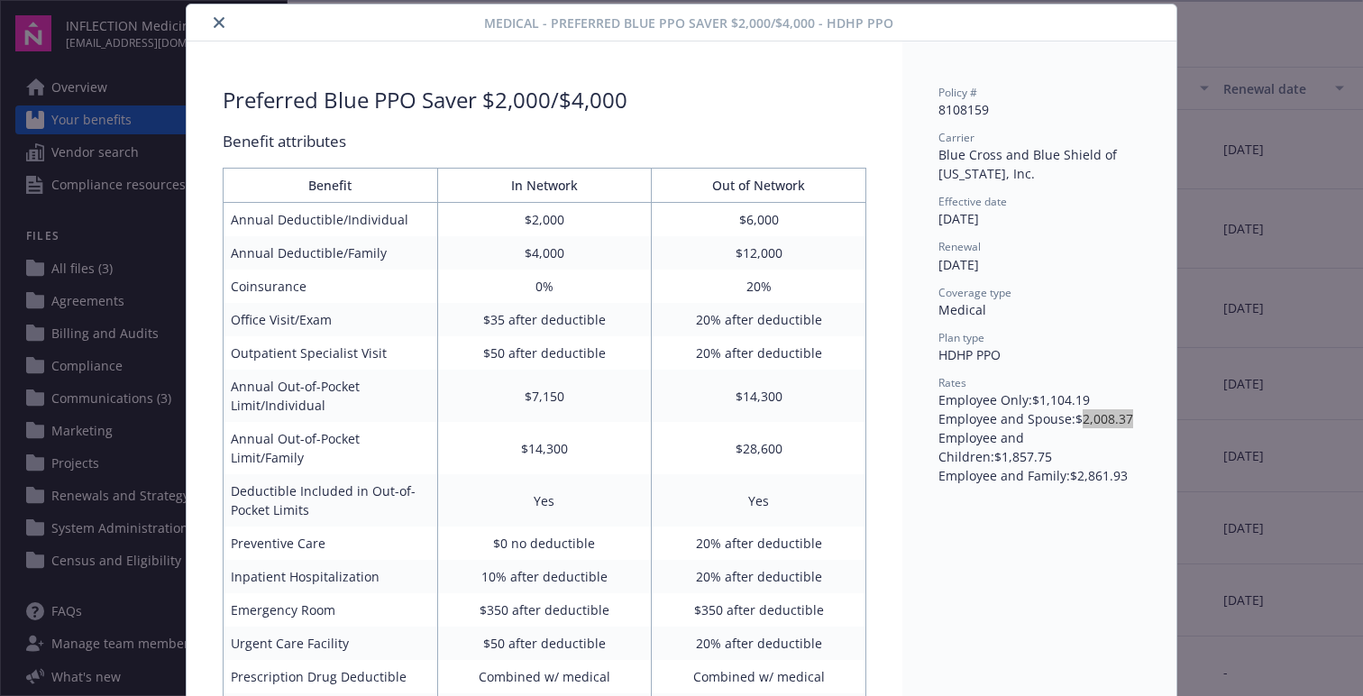  Describe the element at coordinates (544, 142) in the screenshot. I see `div: Benefit attributes` at that location.